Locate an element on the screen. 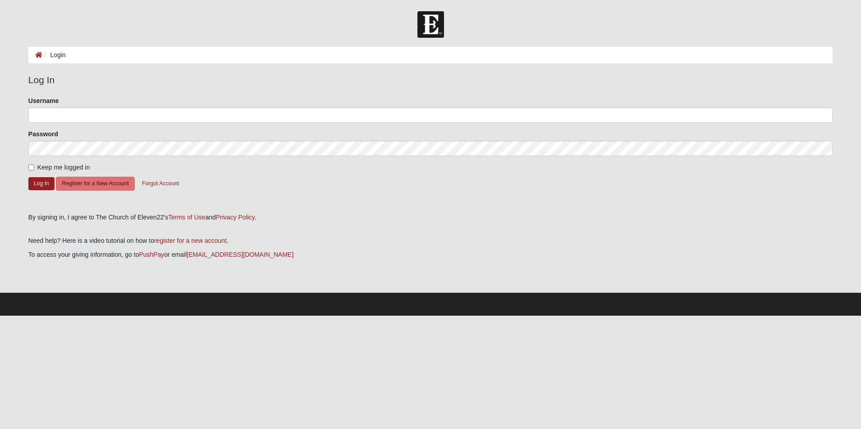 Image resolution: width=861 pixels, height=429 pixels. button: Forgot Account is located at coordinates (160, 184).